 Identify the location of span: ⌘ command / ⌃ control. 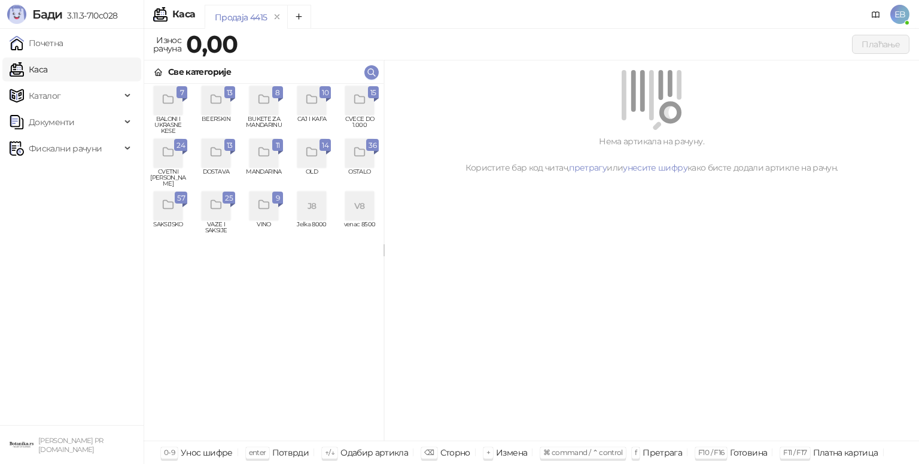
(583, 452).